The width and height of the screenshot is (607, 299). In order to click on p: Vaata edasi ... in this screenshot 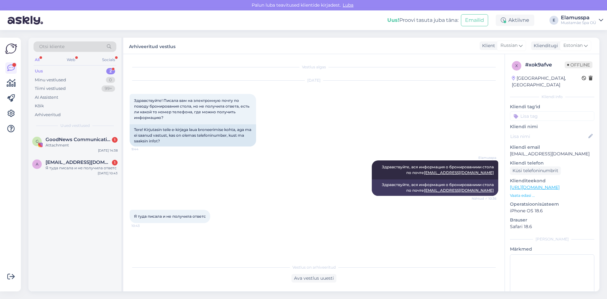, I will do `click(552, 195)`.